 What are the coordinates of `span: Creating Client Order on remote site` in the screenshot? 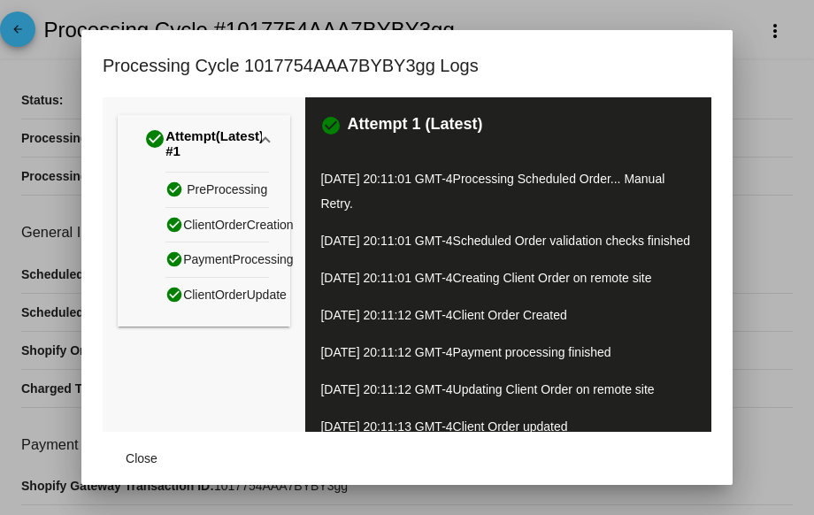 It's located at (552, 278).